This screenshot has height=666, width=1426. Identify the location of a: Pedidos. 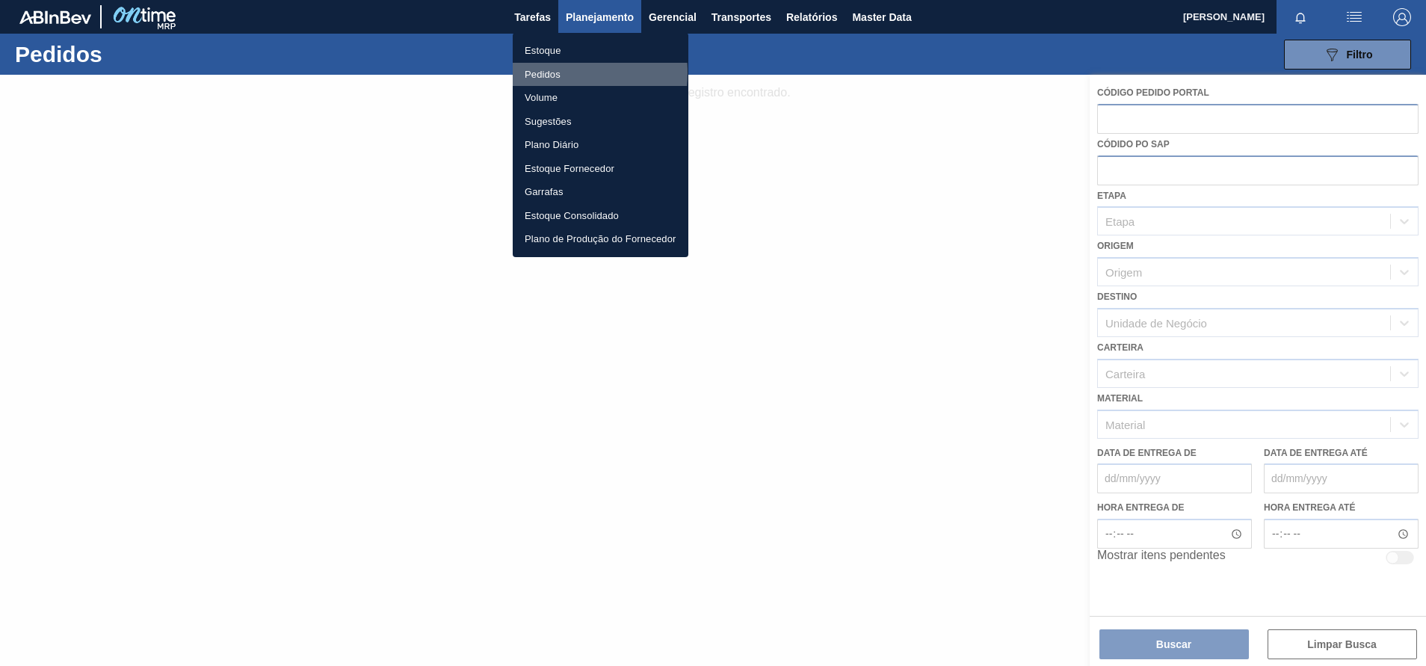
(600, 75).